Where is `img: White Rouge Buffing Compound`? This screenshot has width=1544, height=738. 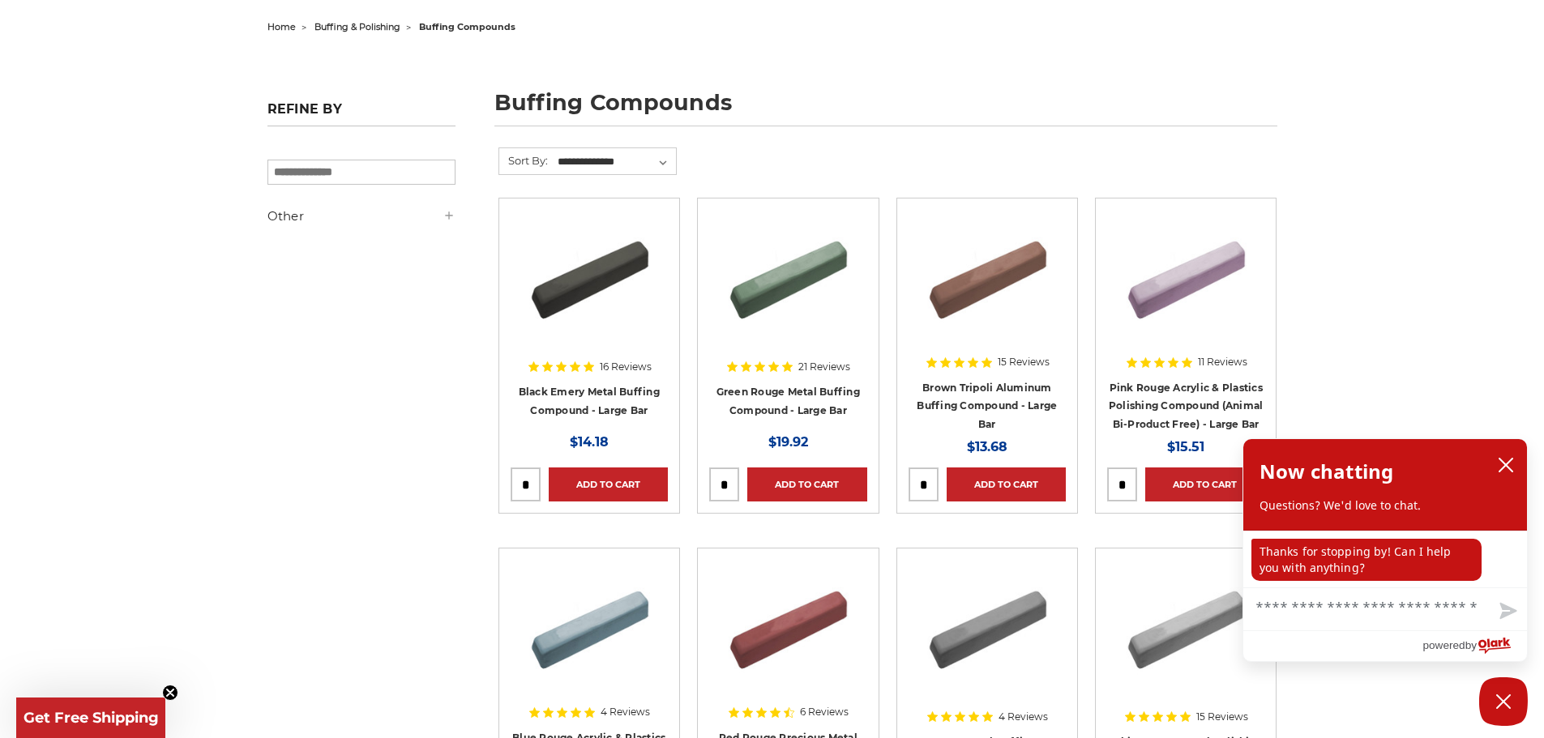 img: White Rouge Buffing Compound is located at coordinates (1186, 625).